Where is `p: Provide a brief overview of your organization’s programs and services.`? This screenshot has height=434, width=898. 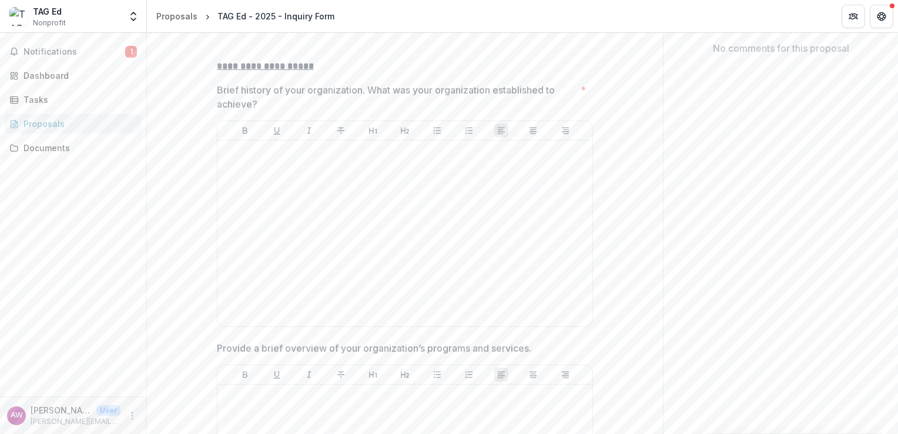 p: Provide a brief overview of your organization’s programs and services. is located at coordinates (374, 348).